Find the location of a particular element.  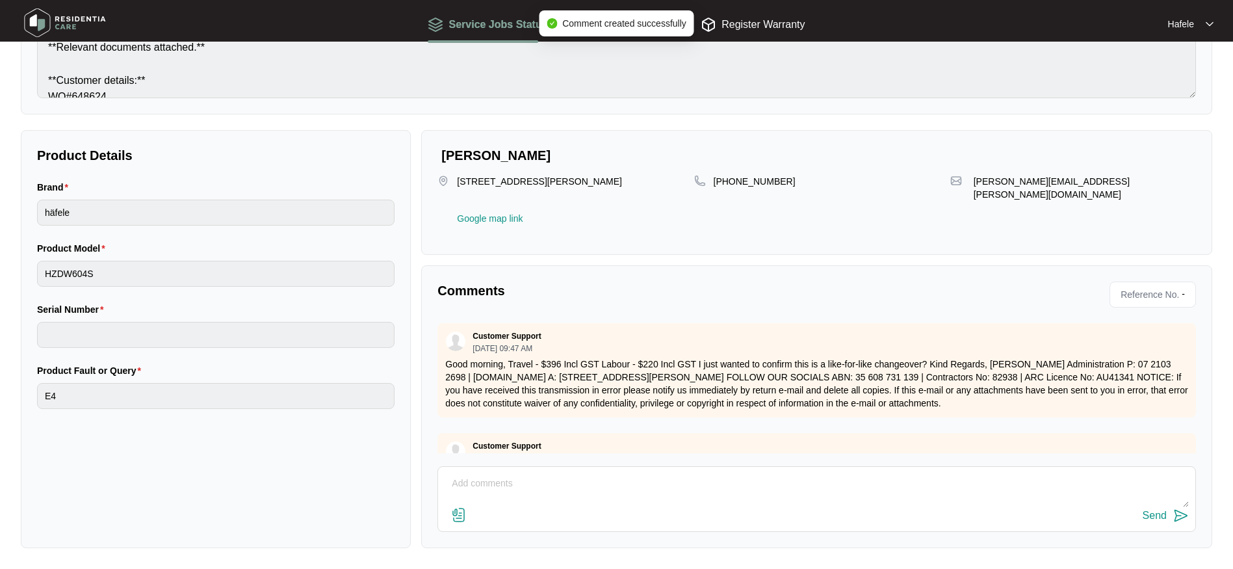

button: Send is located at coordinates (1165, 515).